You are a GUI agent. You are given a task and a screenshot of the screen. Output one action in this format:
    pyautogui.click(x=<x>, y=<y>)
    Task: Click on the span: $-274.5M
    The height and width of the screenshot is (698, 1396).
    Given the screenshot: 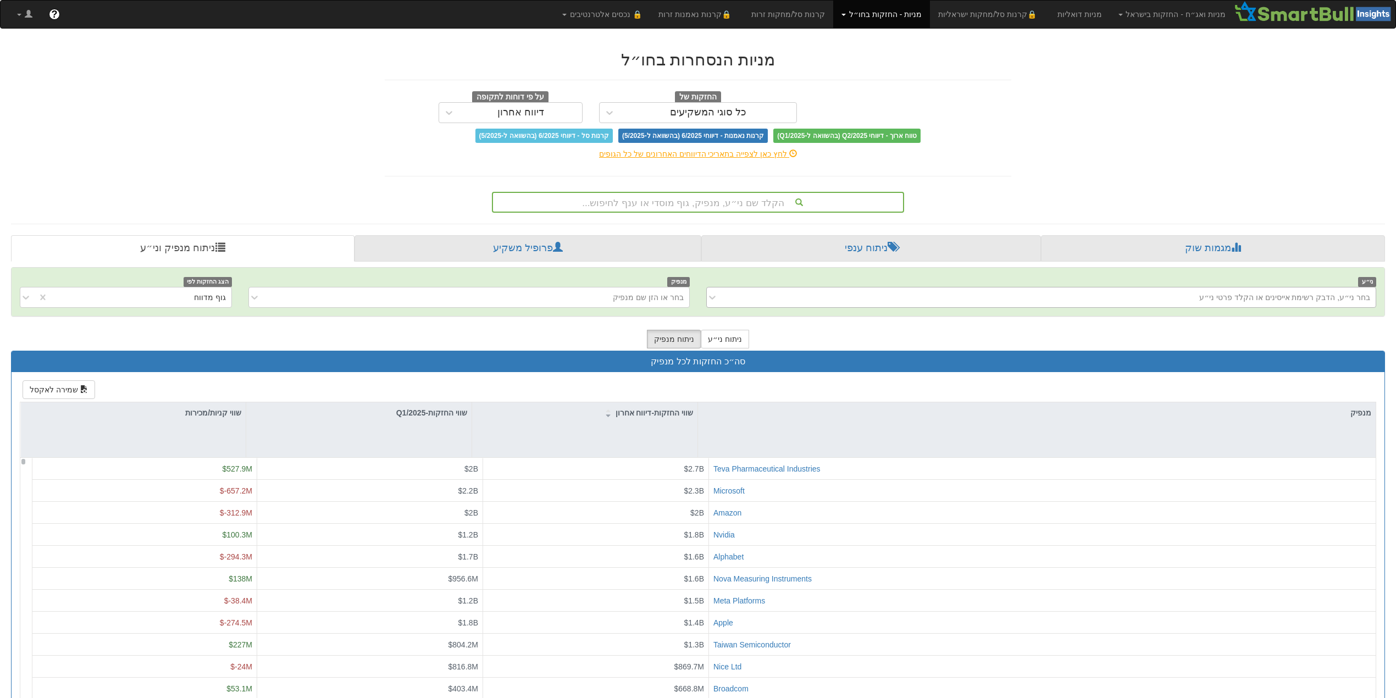 What is the action you would take?
    pyautogui.click(x=236, y=623)
    